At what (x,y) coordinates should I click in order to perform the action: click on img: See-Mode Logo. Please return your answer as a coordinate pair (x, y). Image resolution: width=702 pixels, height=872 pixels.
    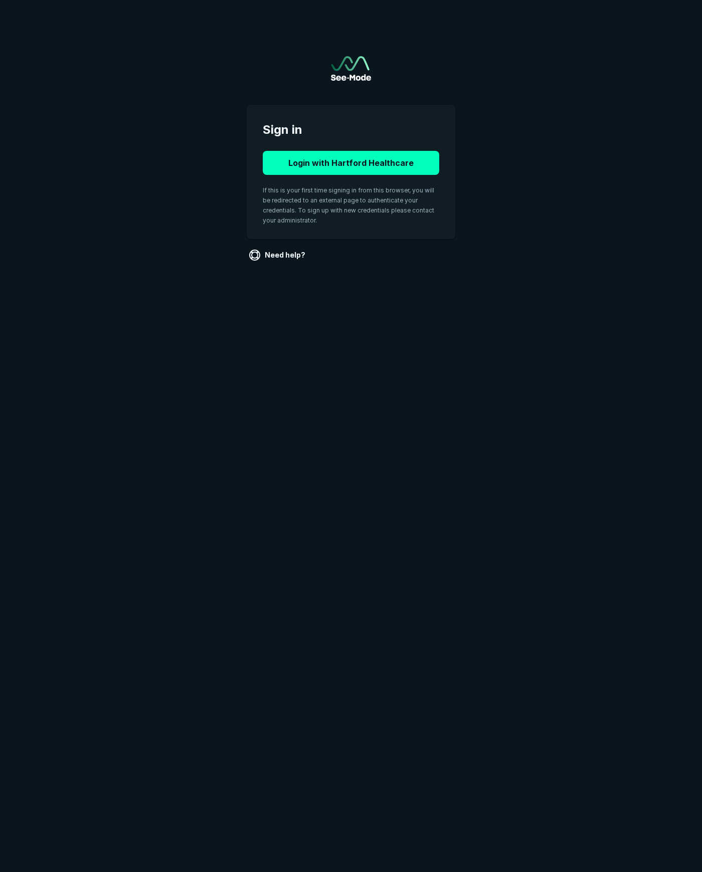
    Looking at the image, I should click on (351, 68).